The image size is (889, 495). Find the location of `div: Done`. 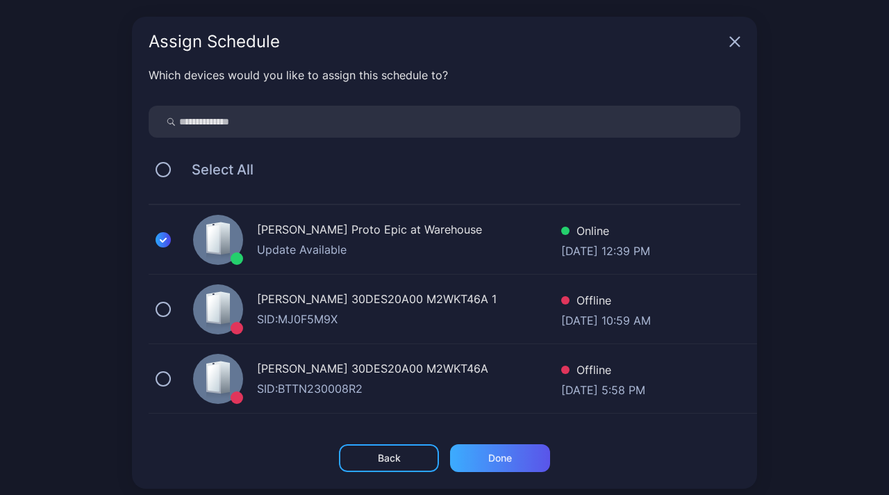

div: Done is located at coordinates (500, 458).